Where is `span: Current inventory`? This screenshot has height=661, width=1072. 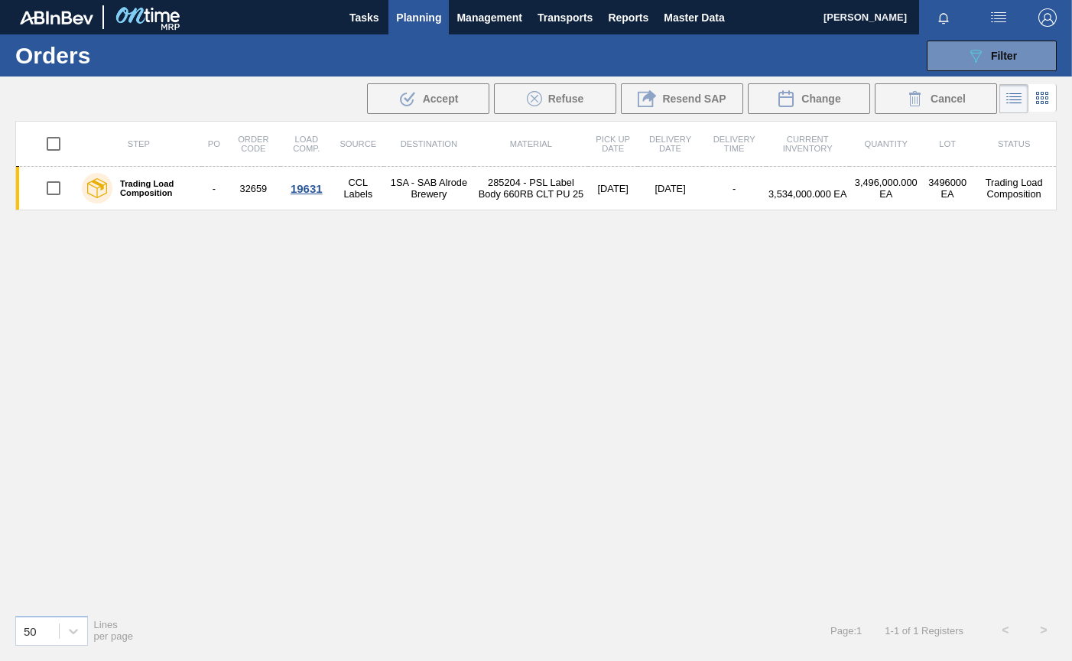 span: Current inventory is located at coordinates (807, 144).